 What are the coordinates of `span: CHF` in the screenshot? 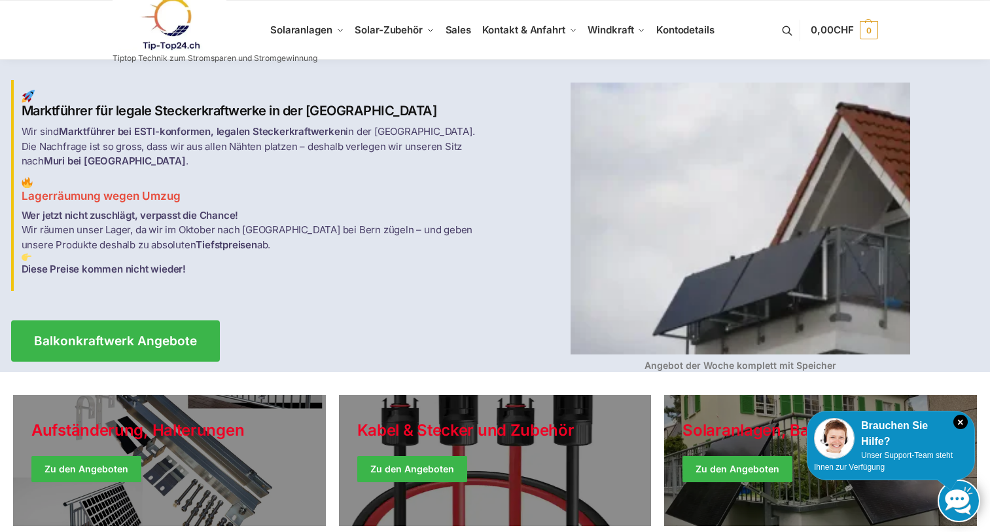 It's located at (844, 29).